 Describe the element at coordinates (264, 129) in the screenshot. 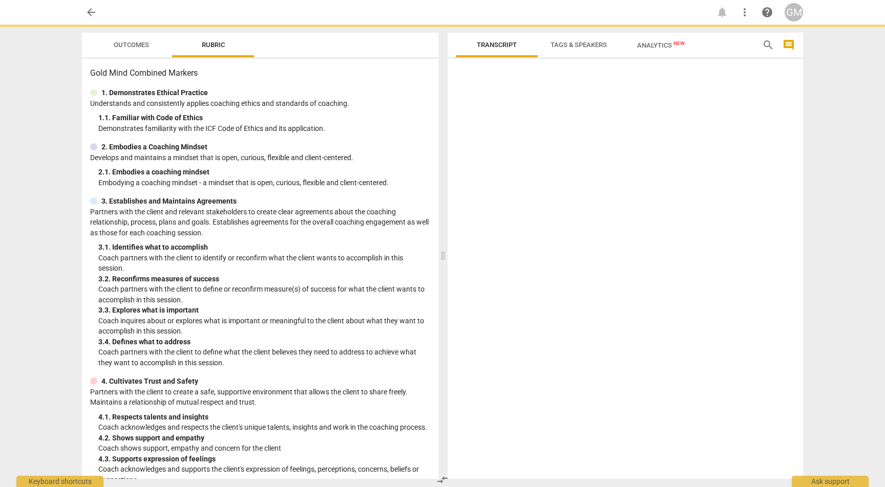

I see `p: Demonstrates familiarity with the ICF Code of Ethics and its application.` at that location.